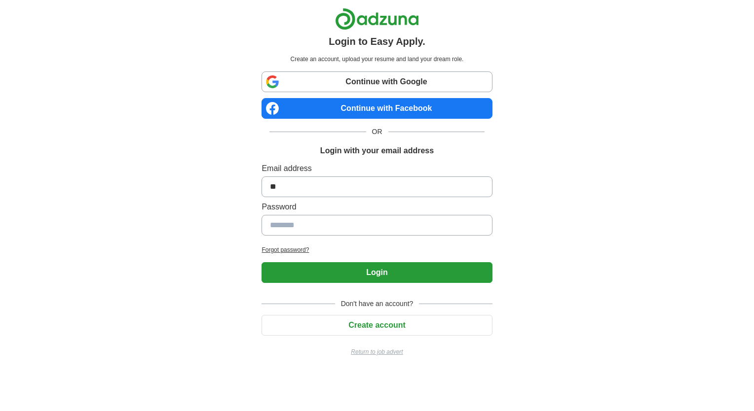 The height and width of the screenshot is (411, 754). I want to click on label: Password, so click(376, 207).